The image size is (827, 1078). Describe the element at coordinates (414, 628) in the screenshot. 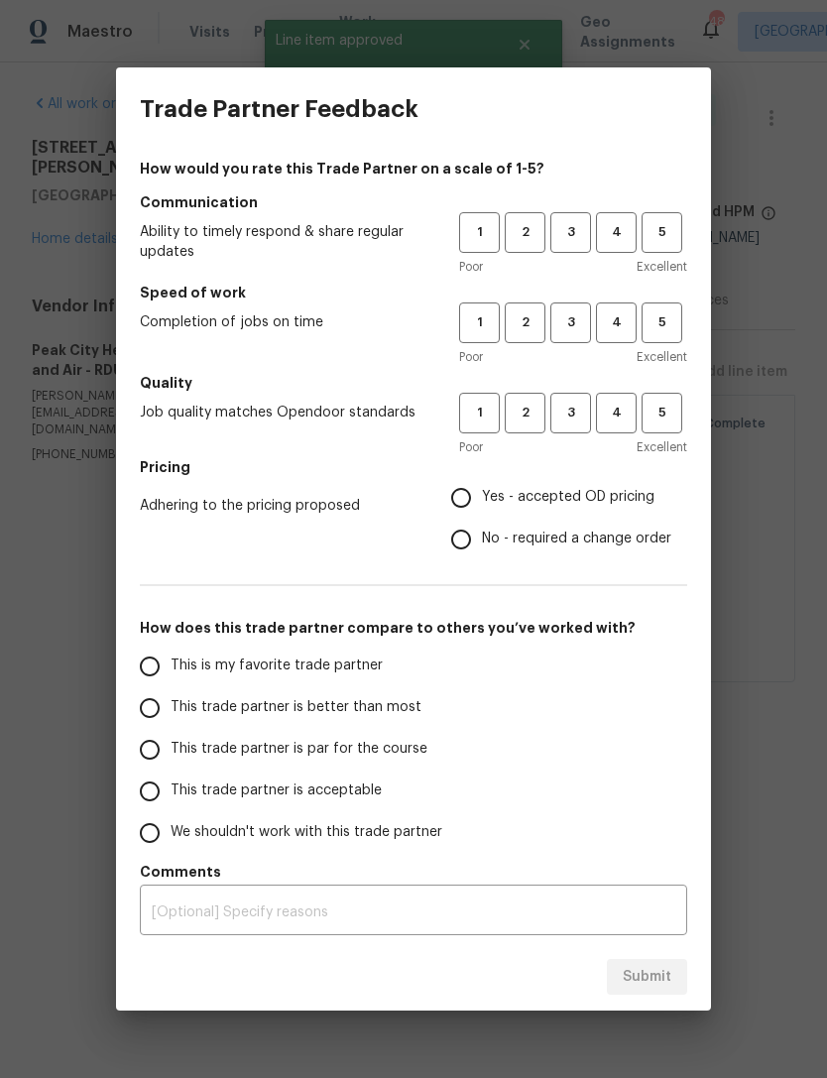

I see `h5: How does this trade partner compare to others you’ve worked with?` at that location.